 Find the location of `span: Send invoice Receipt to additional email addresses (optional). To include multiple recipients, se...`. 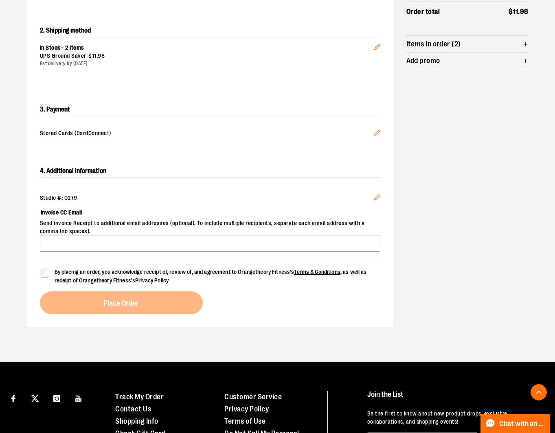

span: Send invoice Receipt to additional email addresses (optional). To include multiple recipients, se... is located at coordinates (210, 228).